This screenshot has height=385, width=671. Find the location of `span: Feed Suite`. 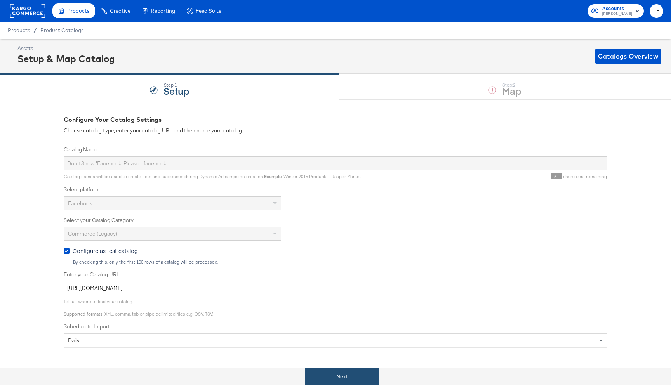

span: Feed Suite is located at coordinates (209, 11).